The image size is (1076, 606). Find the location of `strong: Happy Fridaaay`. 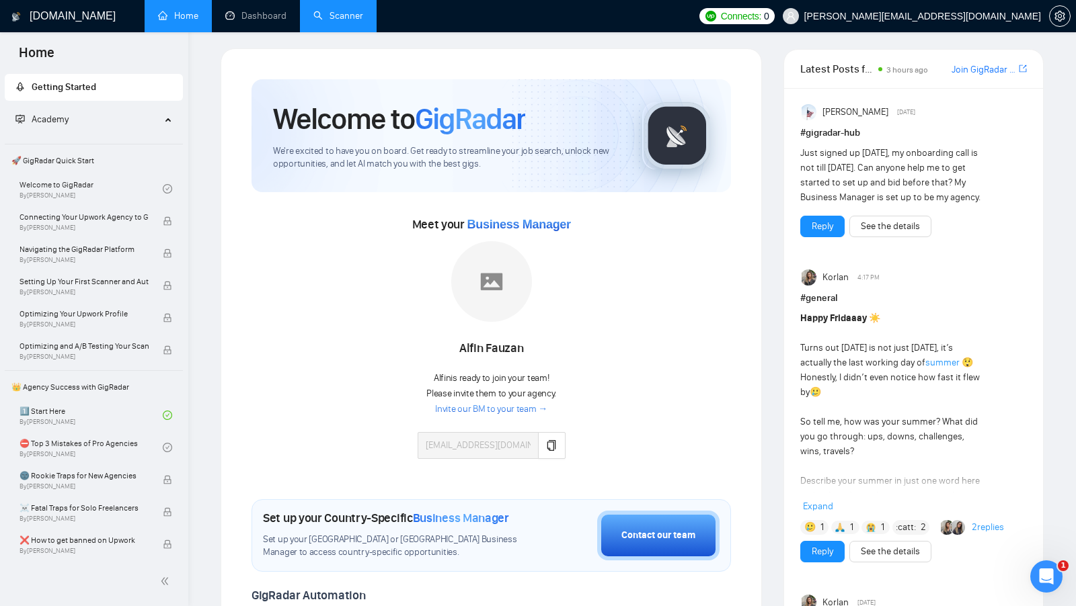

strong: Happy Fridaaay is located at coordinates (833, 318).